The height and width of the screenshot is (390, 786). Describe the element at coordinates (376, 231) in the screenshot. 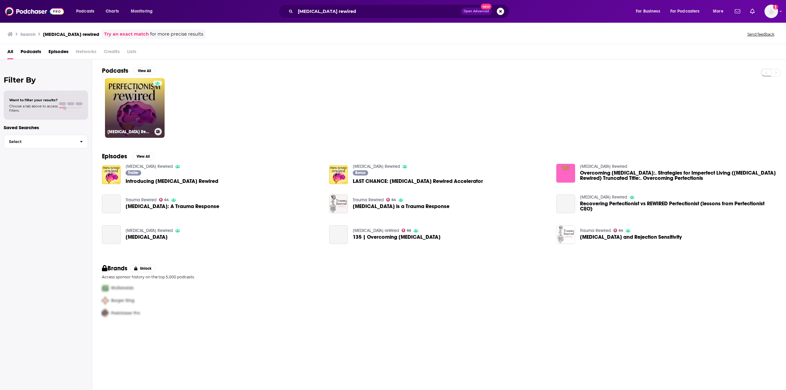

I see `a: ADHD reWired` at that location.